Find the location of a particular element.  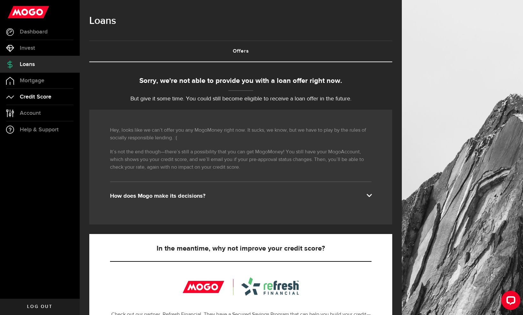

span: Log out is located at coordinates (40, 307).